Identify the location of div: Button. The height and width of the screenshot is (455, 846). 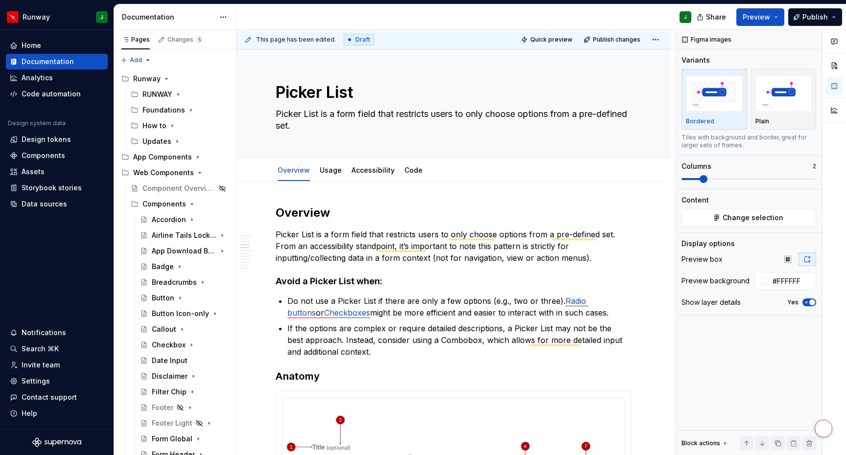
(163, 298).